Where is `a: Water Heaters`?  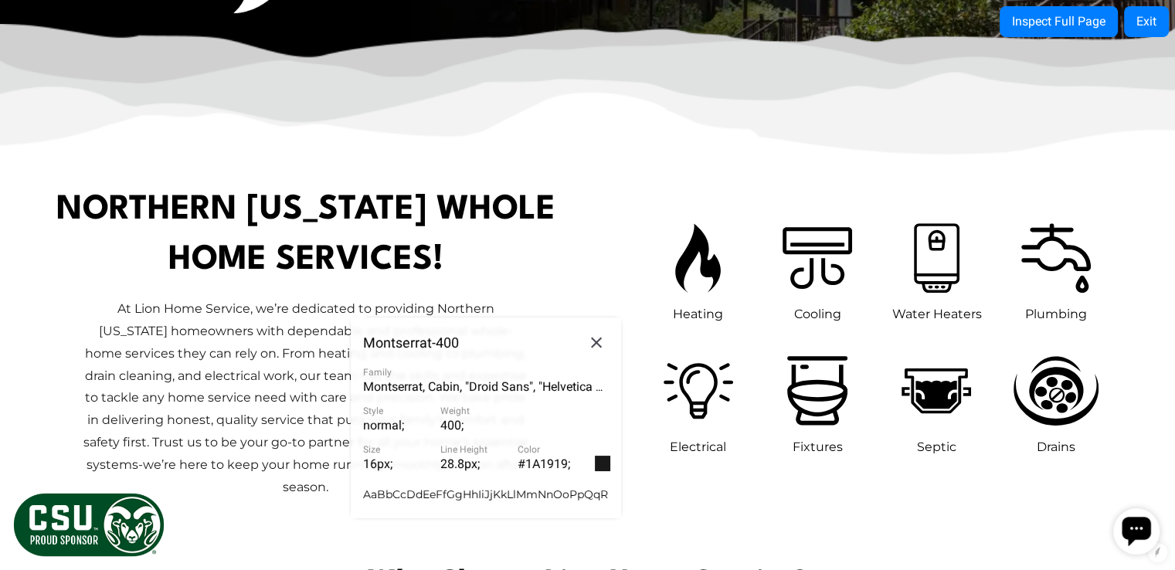
a: Water Heaters is located at coordinates (936, 270).